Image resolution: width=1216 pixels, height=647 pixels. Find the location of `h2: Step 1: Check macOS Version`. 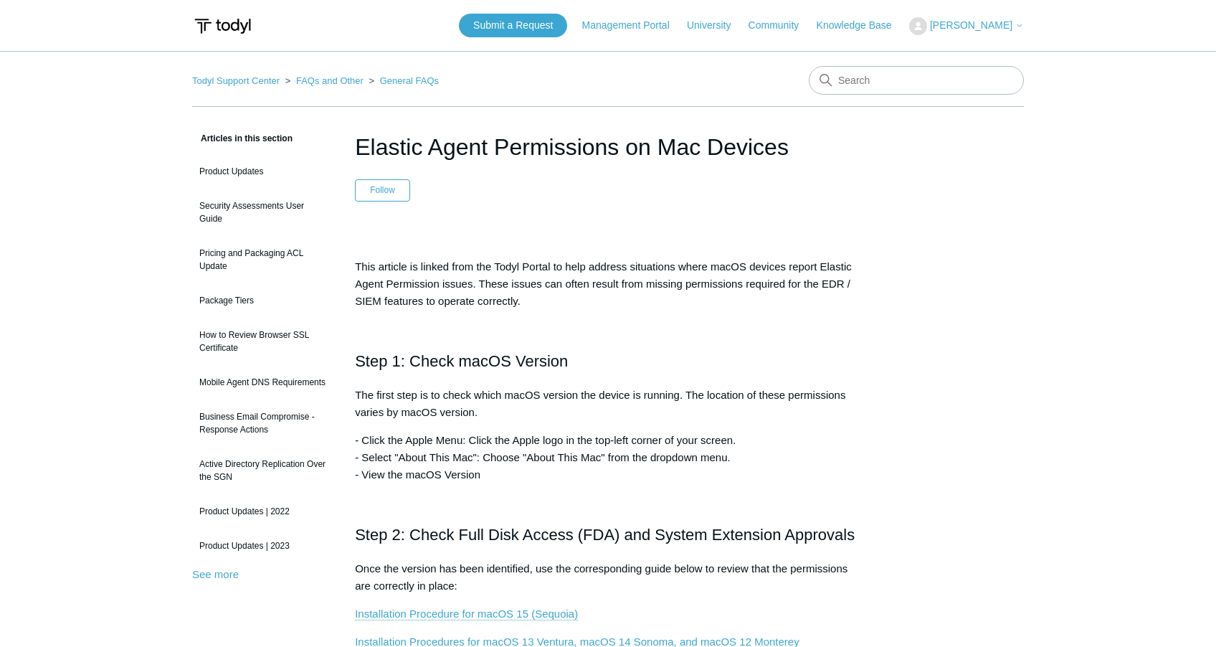

h2: Step 1: Check macOS Version is located at coordinates (608, 361).